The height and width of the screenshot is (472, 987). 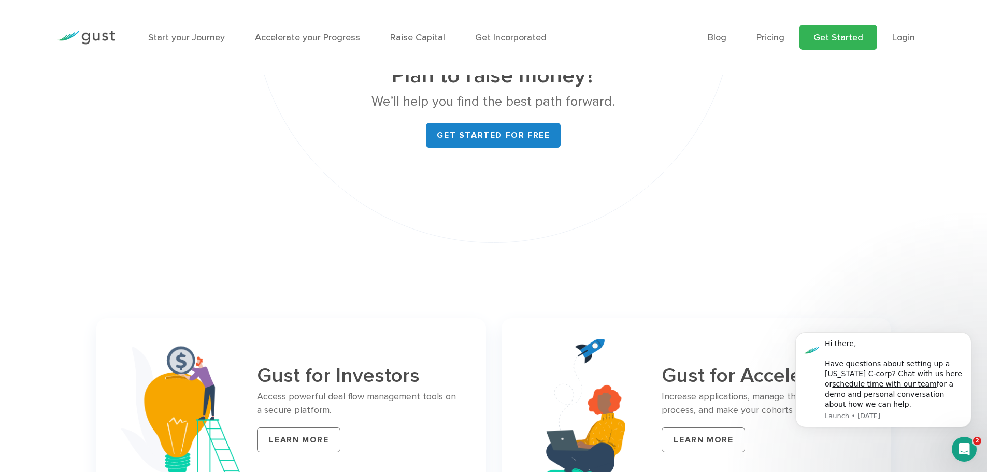 I want to click on a: Blog, so click(x=717, y=37).